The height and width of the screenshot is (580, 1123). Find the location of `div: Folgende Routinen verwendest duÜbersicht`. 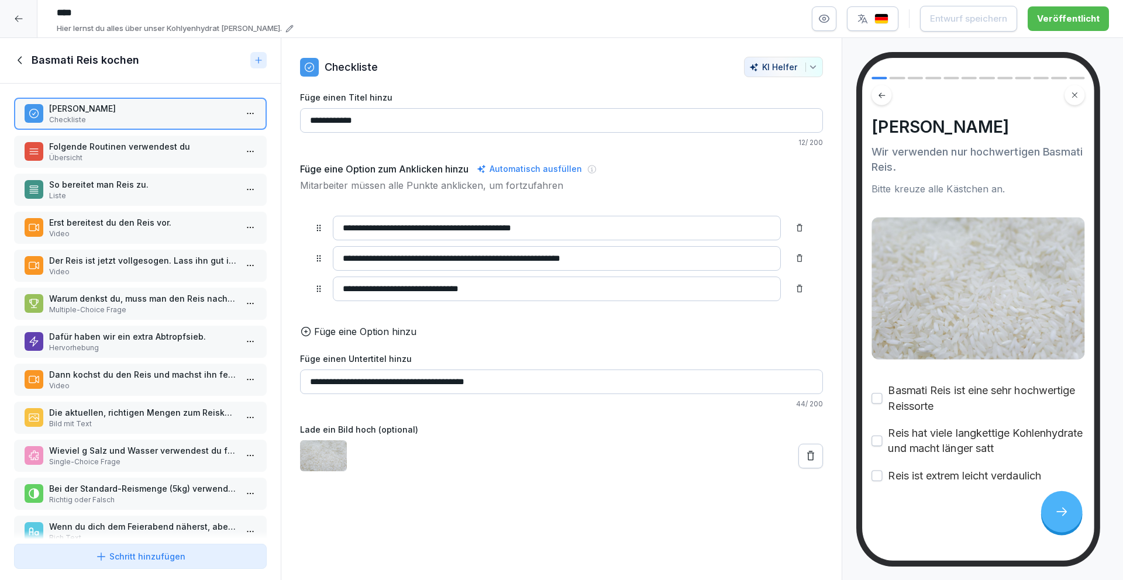

div: Folgende Routinen verwendest duÜbersicht is located at coordinates (140, 151).